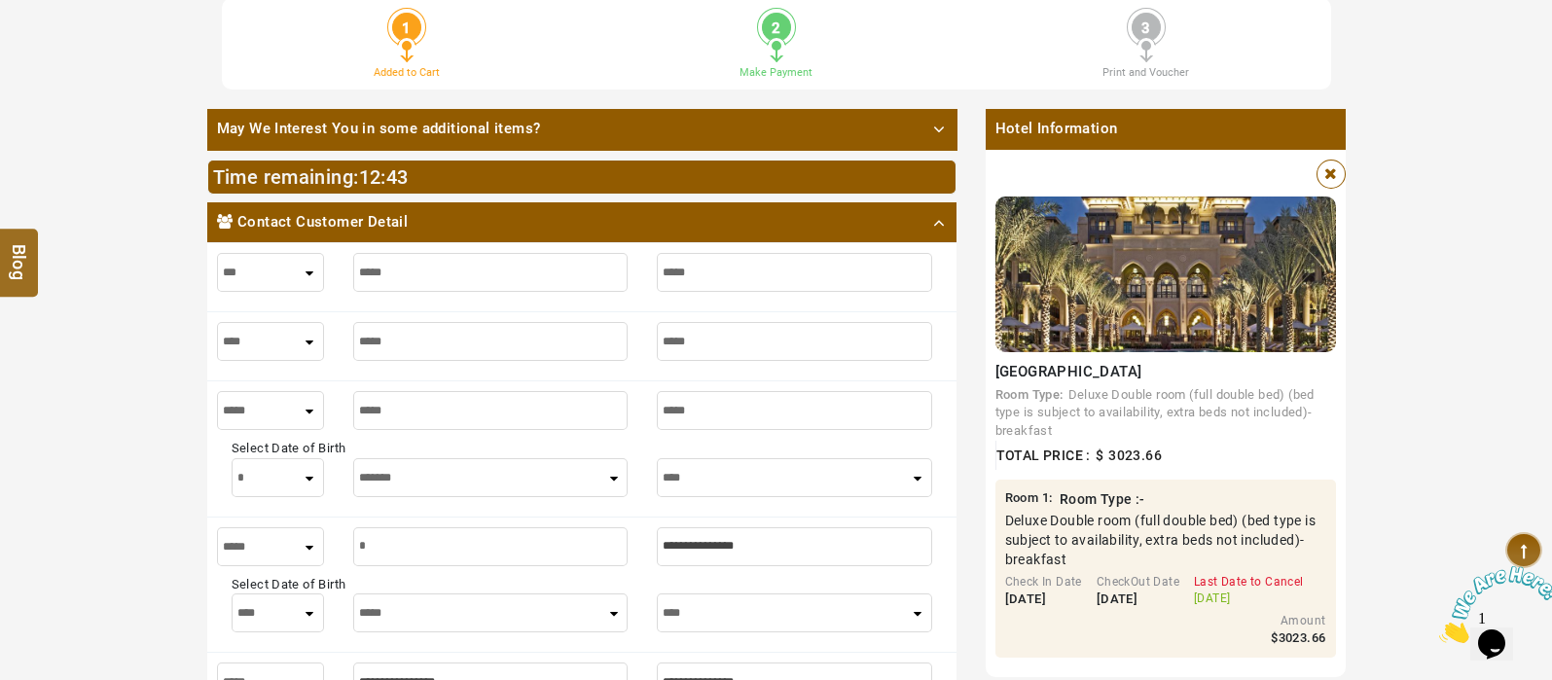  What do you see at coordinates (19, 251) in the screenshot?
I see `span: Blog` at bounding box center [19, 251].